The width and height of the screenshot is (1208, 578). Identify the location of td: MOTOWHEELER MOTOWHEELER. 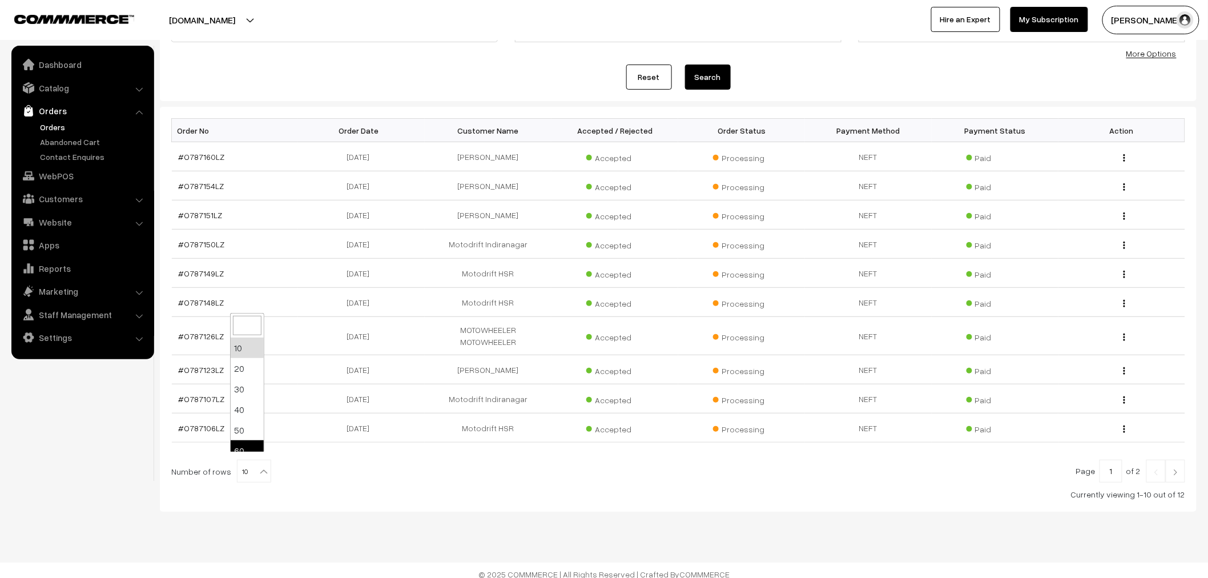
(488, 336).